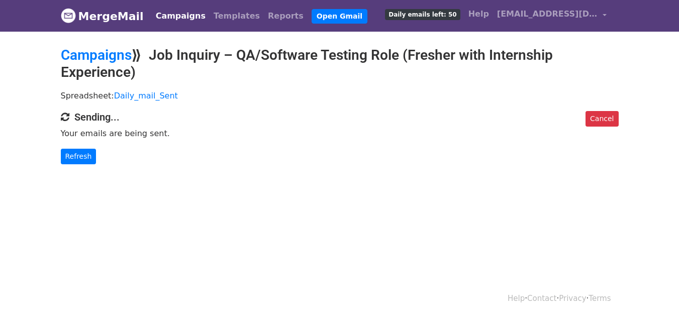 The image size is (679, 318). Describe the element at coordinates (340, 133) in the screenshot. I see `p: Your emails are being sent.` at that location.